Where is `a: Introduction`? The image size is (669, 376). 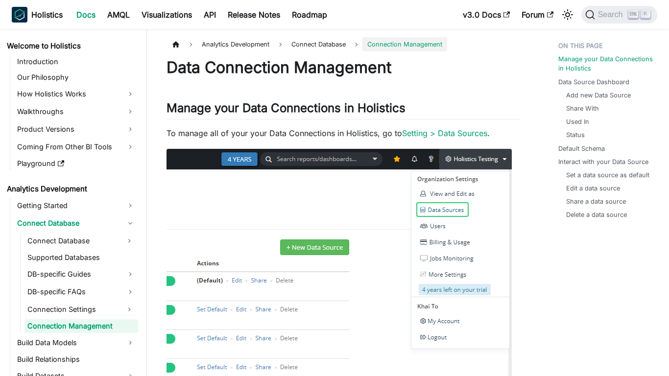 a: Introduction is located at coordinates (76, 62).